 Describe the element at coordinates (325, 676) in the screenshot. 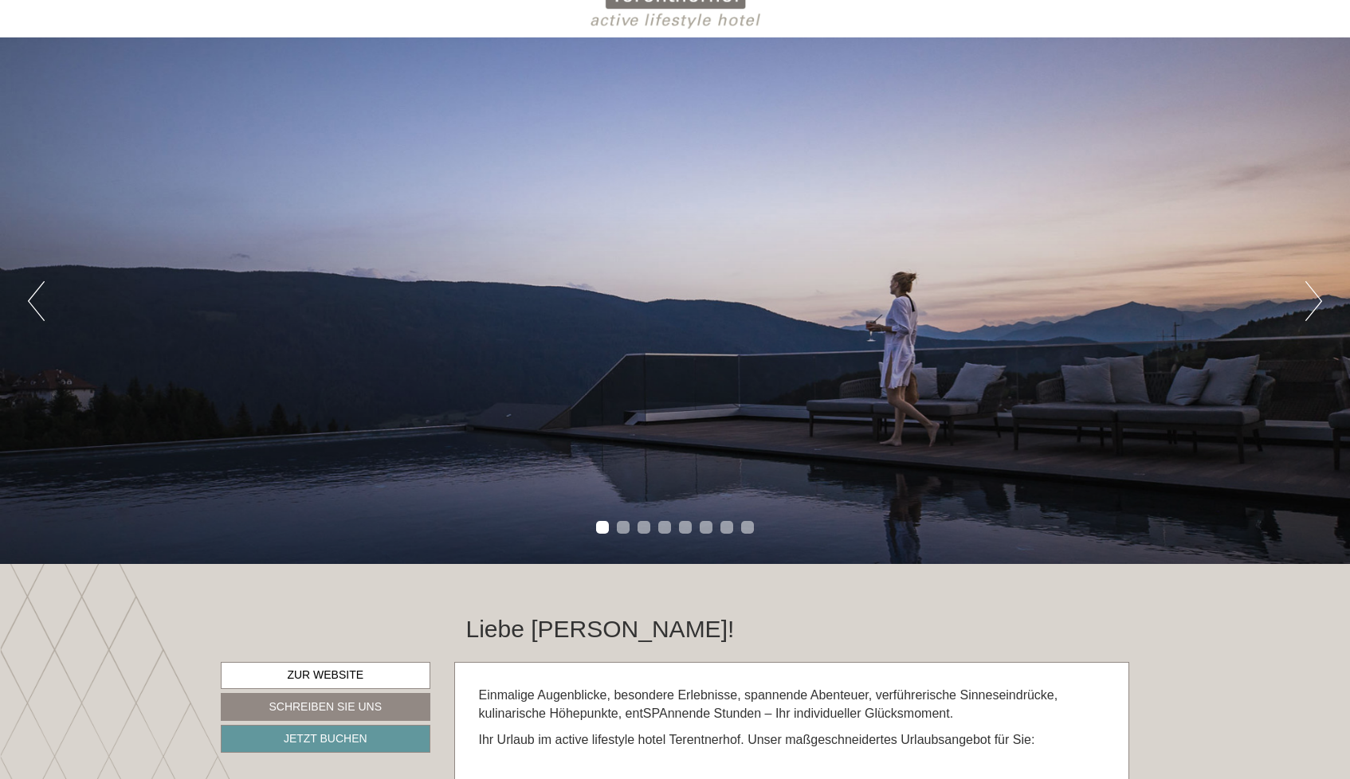

I see `a: Zur Website` at that location.